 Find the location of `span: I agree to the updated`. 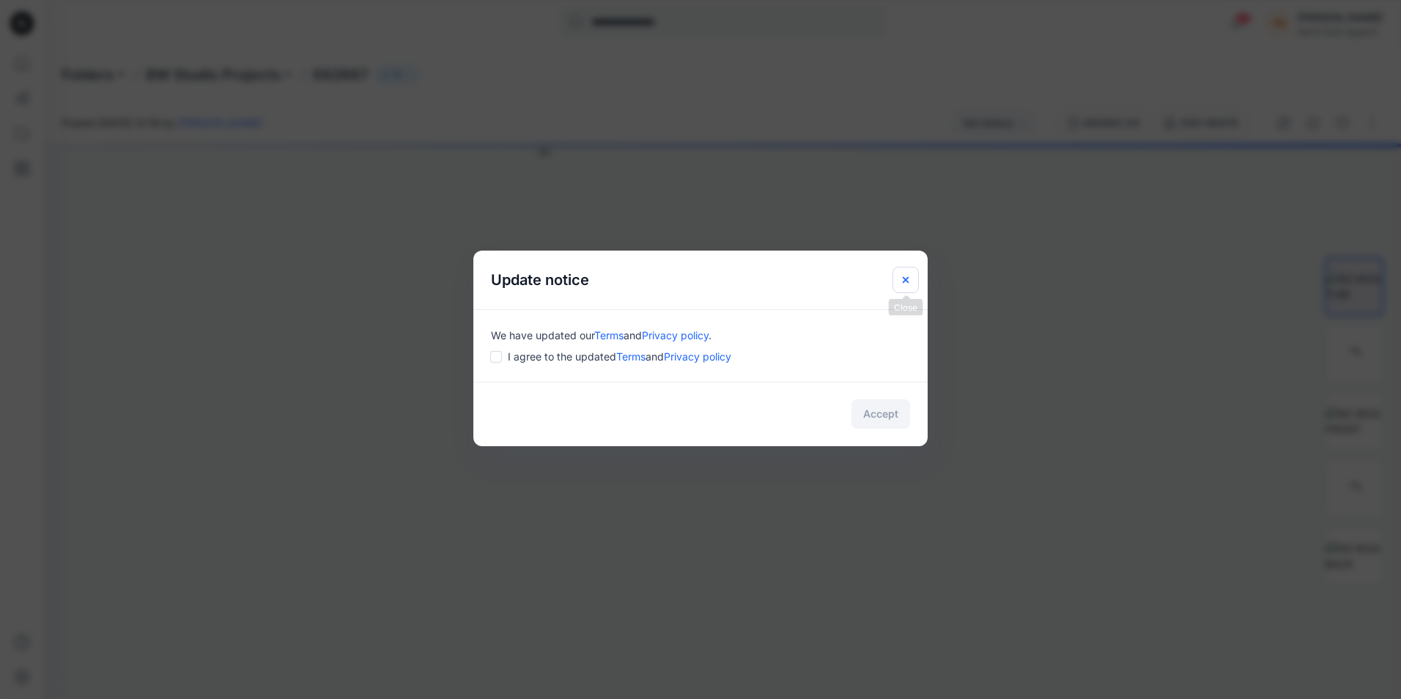

span: I agree to the updated is located at coordinates (619, 356).